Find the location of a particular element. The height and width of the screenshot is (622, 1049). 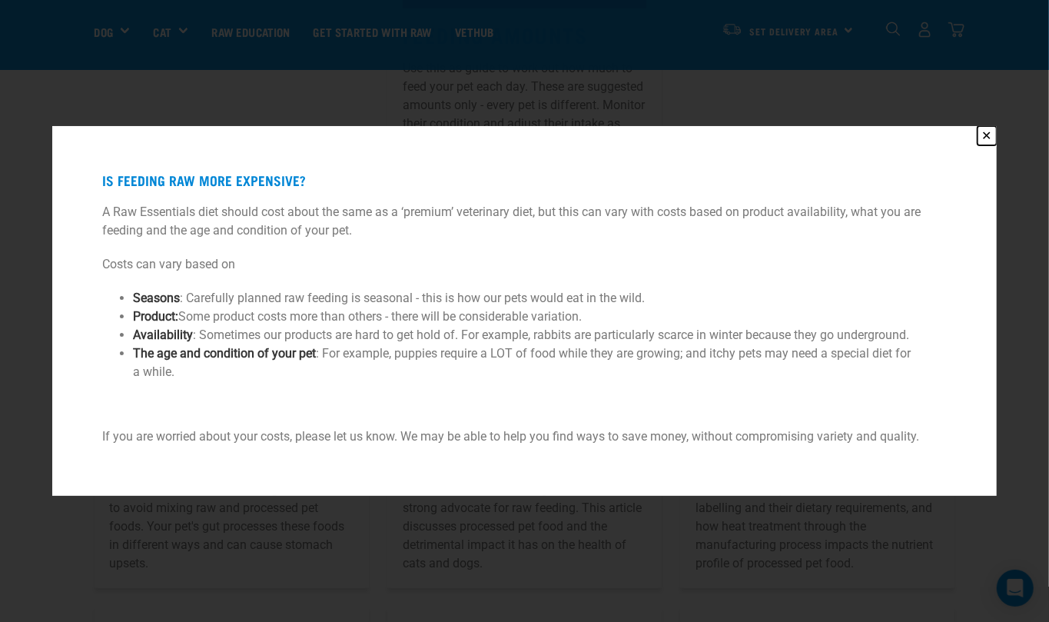

strong: Availability is located at coordinates (163, 334).